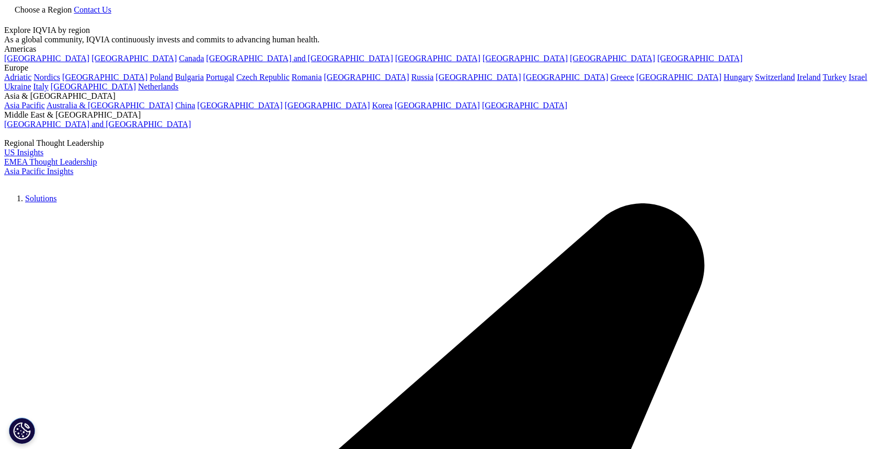  Describe the element at coordinates (22, 431) in the screenshot. I see `button: Cookie Settings` at that location.